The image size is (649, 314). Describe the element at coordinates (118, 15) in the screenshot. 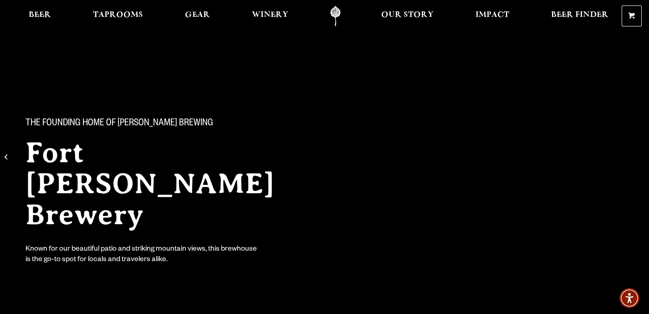

I see `span: Taprooms` at that location.